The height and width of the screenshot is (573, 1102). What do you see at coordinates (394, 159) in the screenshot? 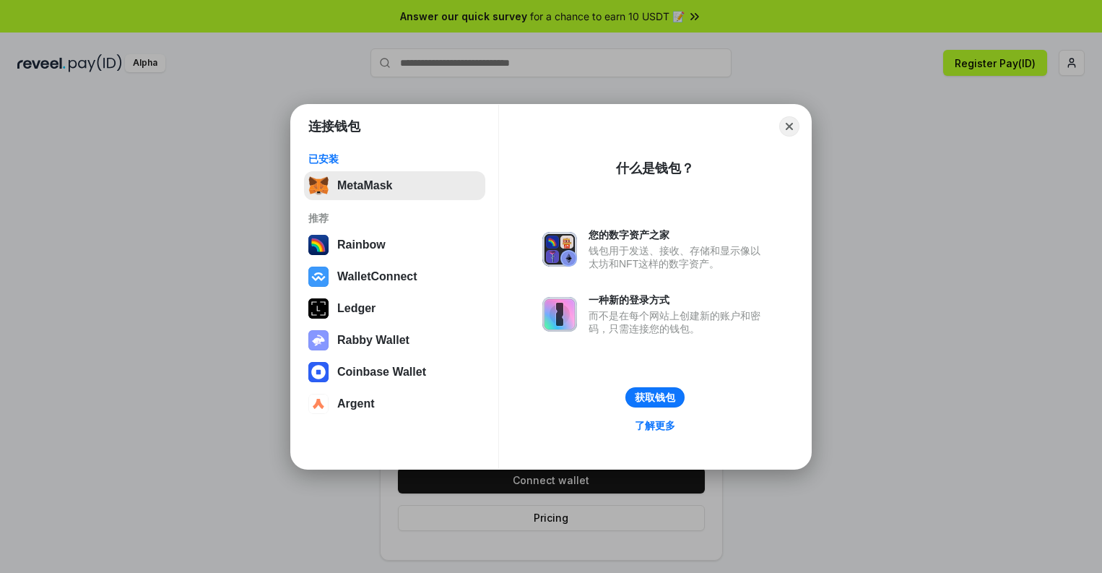
I see `div: 已安装` at bounding box center [394, 159].